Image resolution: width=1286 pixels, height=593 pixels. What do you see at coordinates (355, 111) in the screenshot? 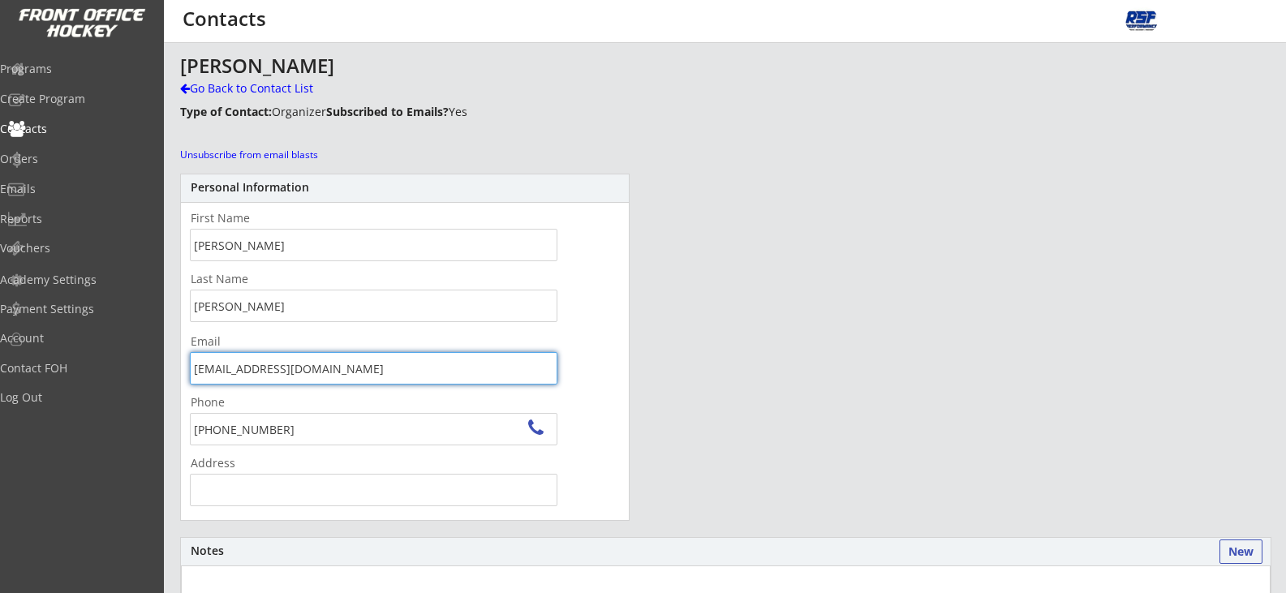
I see `div: Organizer Yes` at bounding box center [355, 111].